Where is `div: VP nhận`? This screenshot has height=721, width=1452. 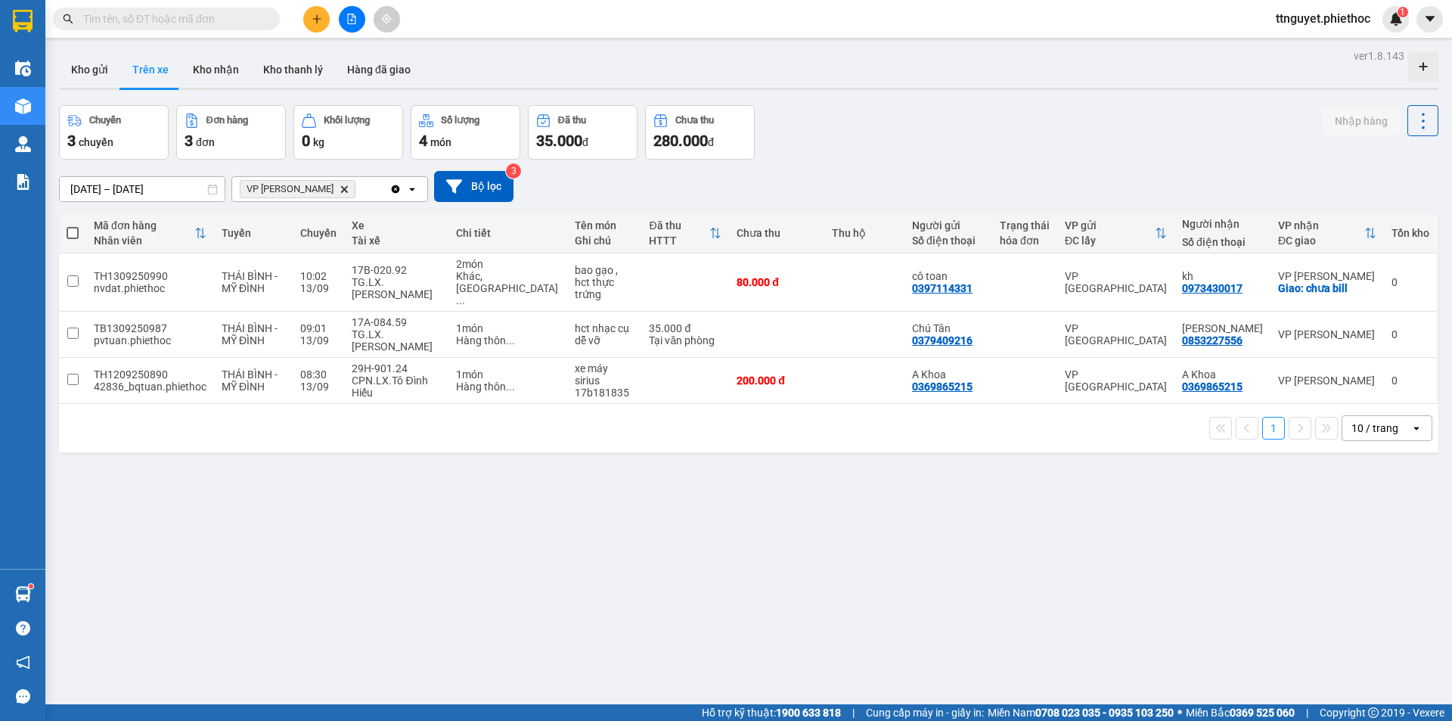 div: VP nhận is located at coordinates (1321, 225).